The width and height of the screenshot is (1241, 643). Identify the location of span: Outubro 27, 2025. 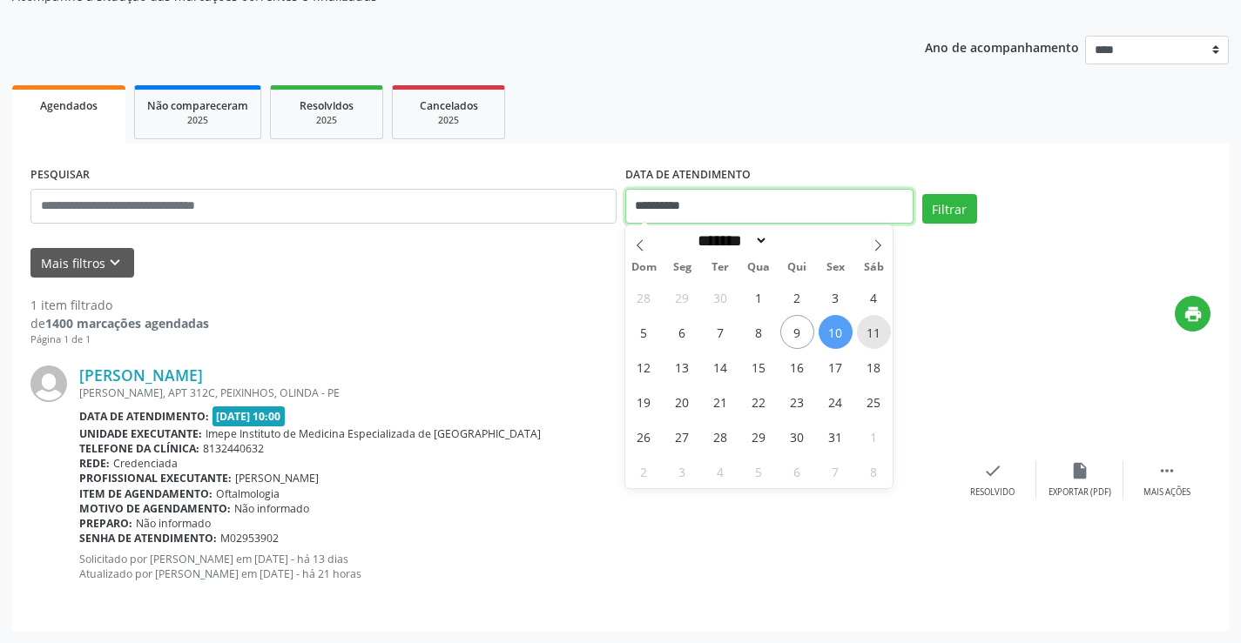
(682, 436).